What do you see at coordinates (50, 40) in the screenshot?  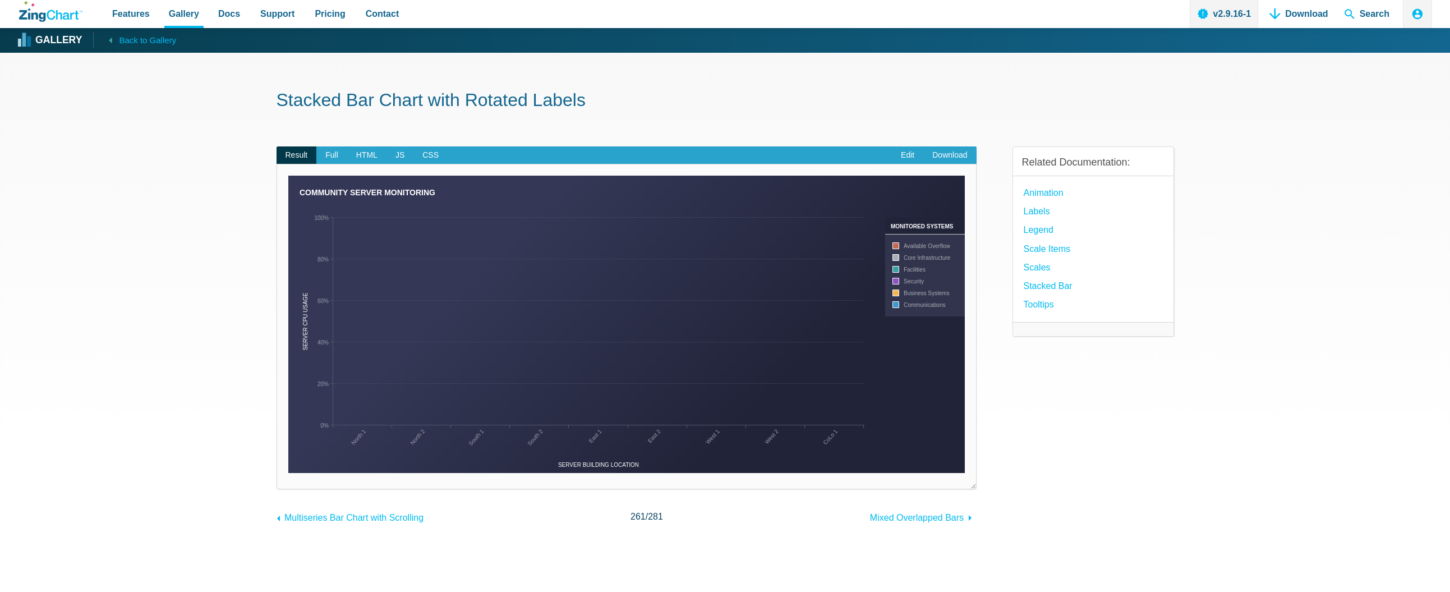 I see `a: Gallery` at bounding box center [50, 40].